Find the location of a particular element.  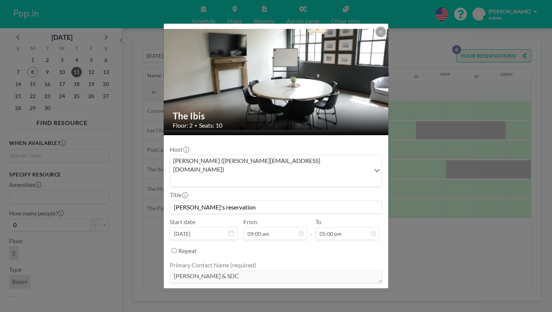

span: Floor: 2 is located at coordinates (182, 125).